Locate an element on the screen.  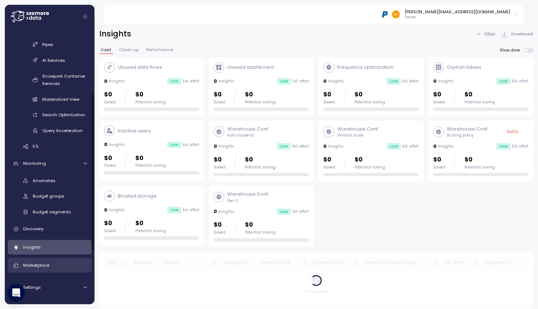
a: Search Optimization is located at coordinates (50, 115).